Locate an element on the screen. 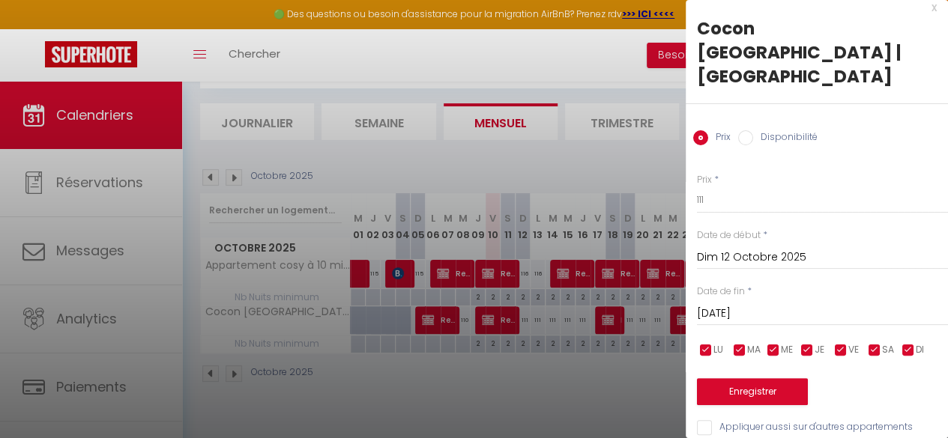 The width and height of the screenshot is (948, 438). span: MA is located at coordinates (754, 350).